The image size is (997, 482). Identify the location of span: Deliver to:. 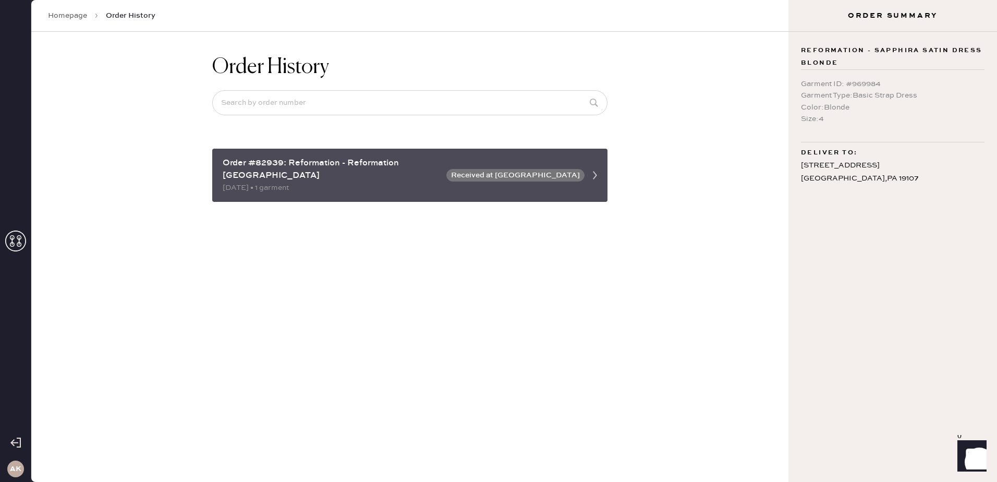
(829, 153).